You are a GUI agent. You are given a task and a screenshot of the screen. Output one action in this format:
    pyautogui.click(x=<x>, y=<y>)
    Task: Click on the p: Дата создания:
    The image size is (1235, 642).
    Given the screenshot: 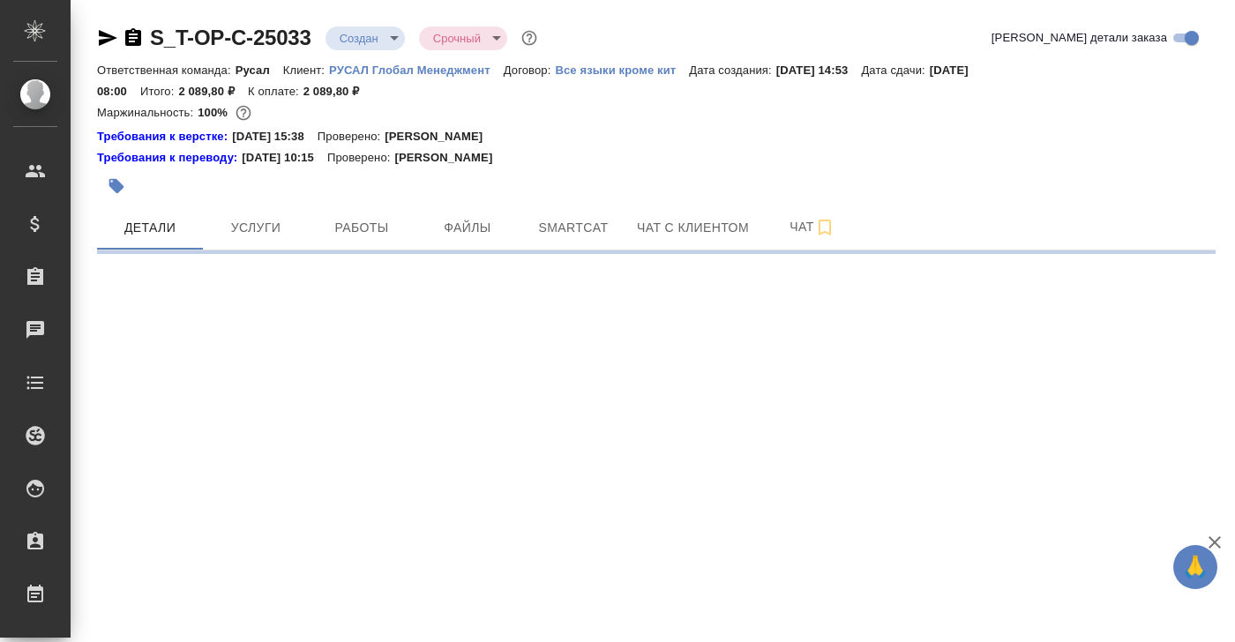 What is the action you would take?
    pyautogui.click(x=732, y=70)
    